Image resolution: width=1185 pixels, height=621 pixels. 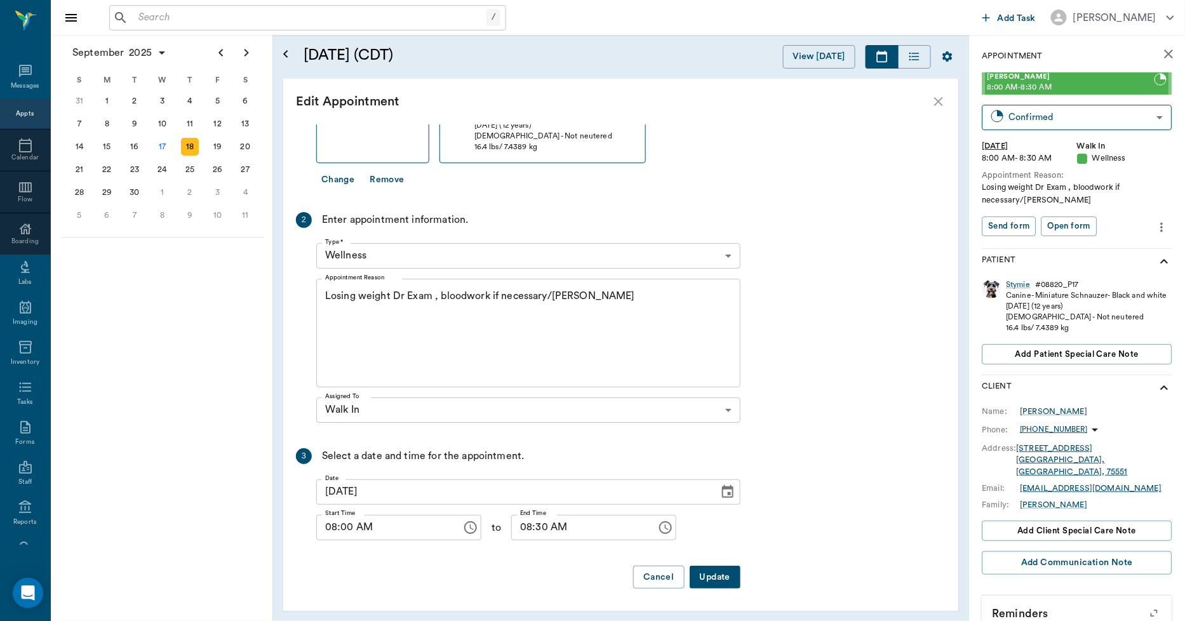 I want to click on div: Select a date and time for the appointment., so click(x=423, y=456).